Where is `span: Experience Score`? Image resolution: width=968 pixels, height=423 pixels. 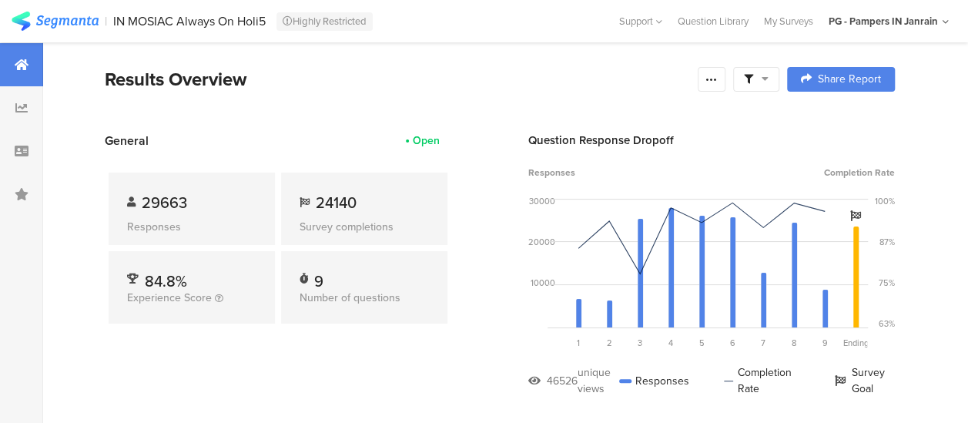 span: Experience Score is located at coordinates (169, 297).